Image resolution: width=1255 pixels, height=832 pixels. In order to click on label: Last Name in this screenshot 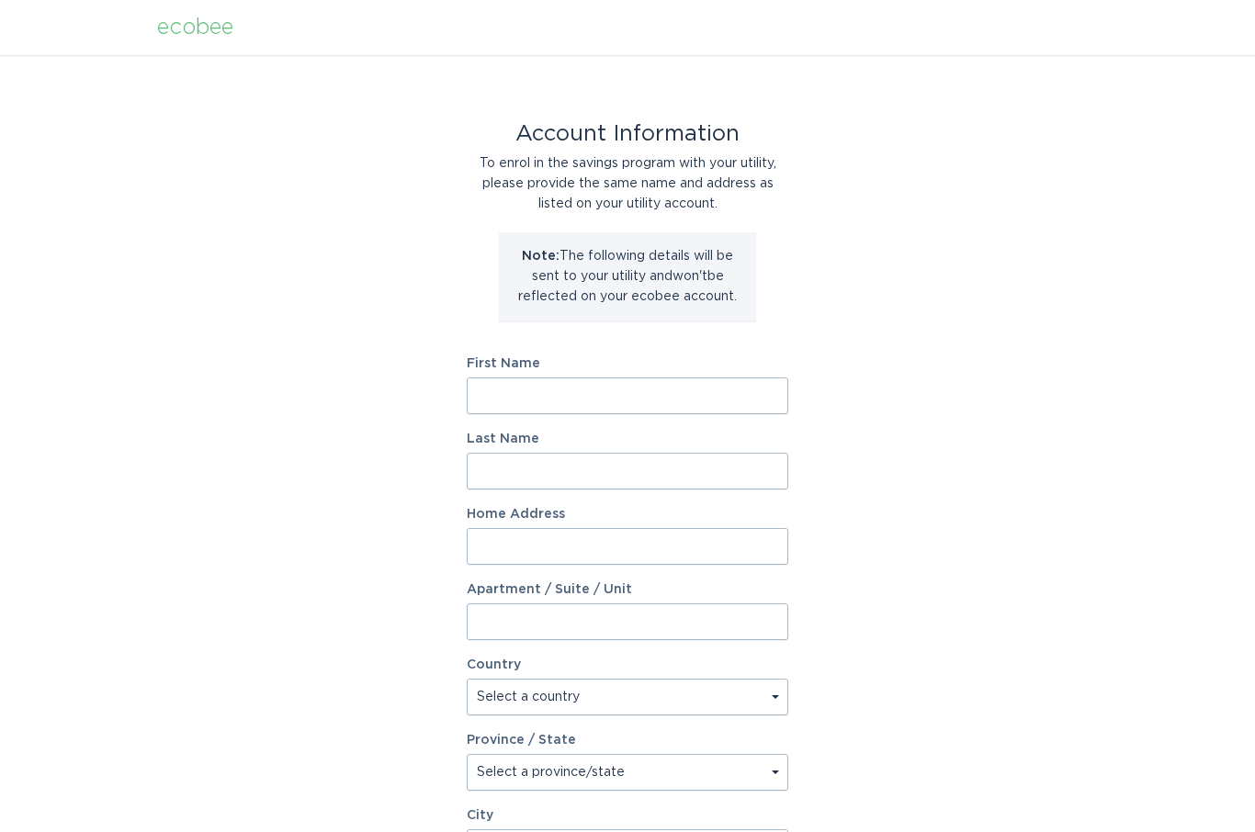, I will do `click(627, 439)`.